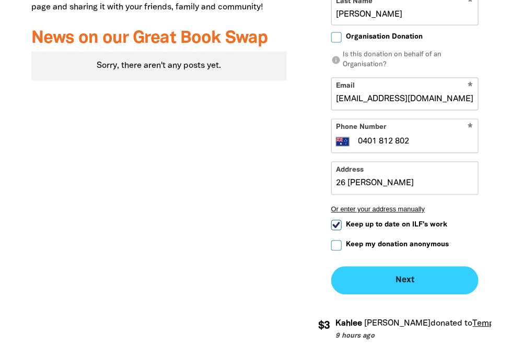  I want to click on button: Next, so click(405, 281).